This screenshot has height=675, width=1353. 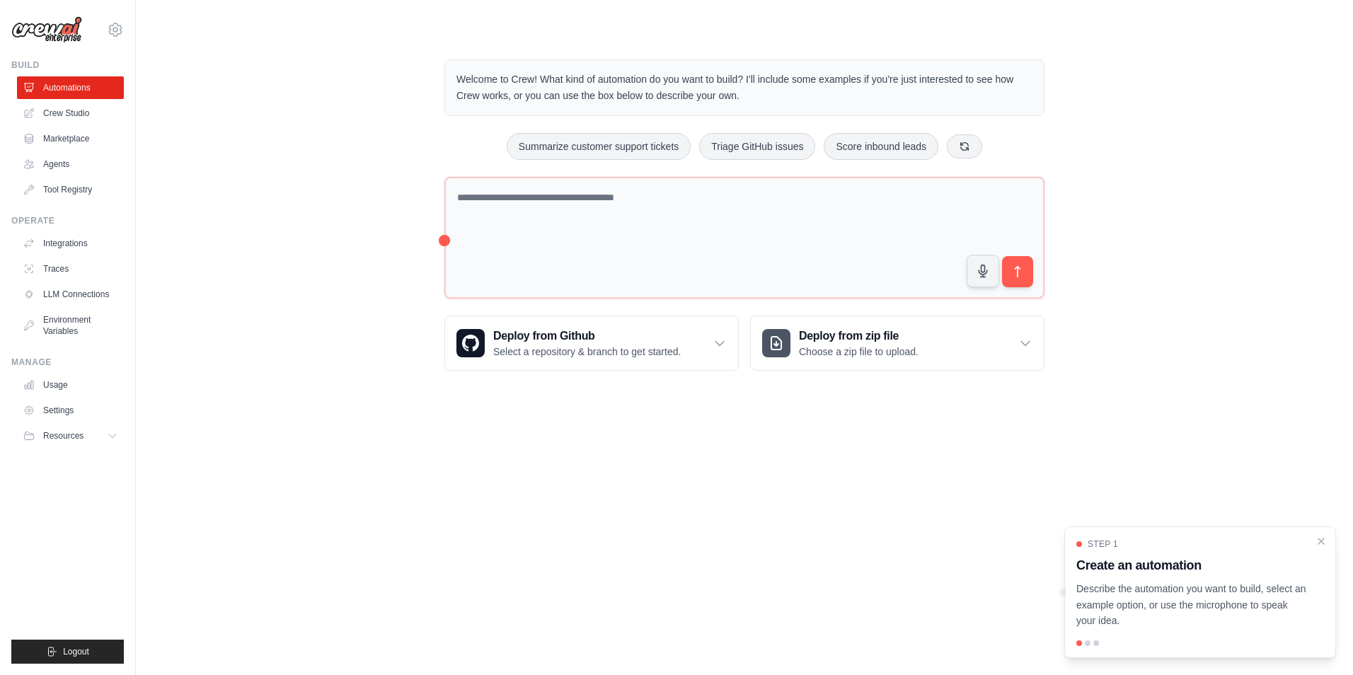 I want to click on a: Environment Variables, so click(x=70, y=325).